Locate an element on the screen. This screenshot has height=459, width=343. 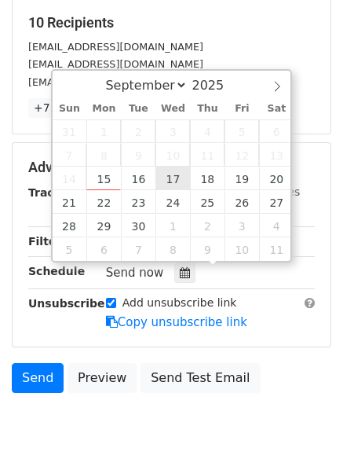
a: Send Test Email is located at coordinates (200, 378).